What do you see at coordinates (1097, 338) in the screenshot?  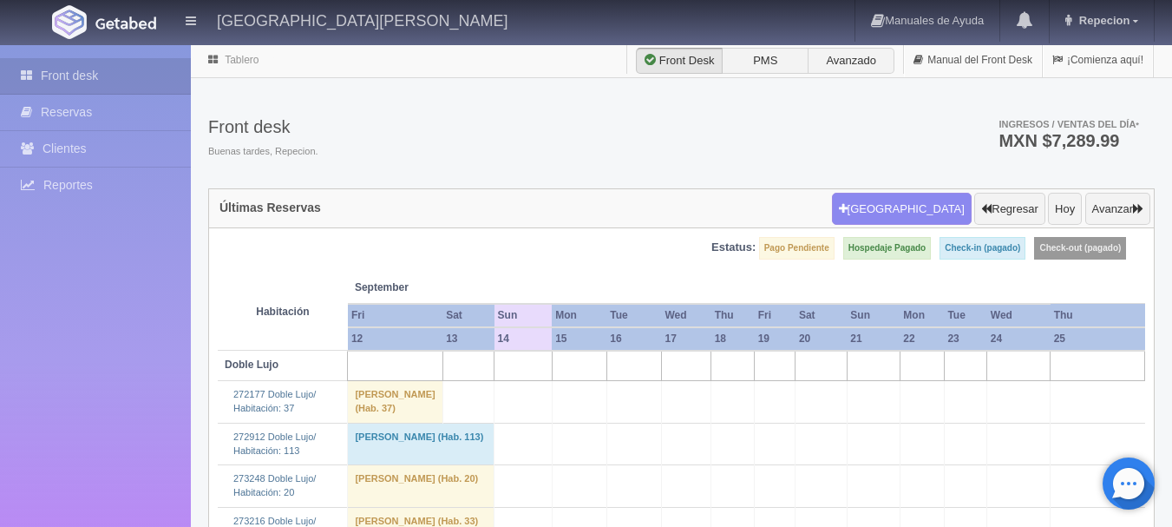 I see `th: 25` at bounding box center [1097, 338].